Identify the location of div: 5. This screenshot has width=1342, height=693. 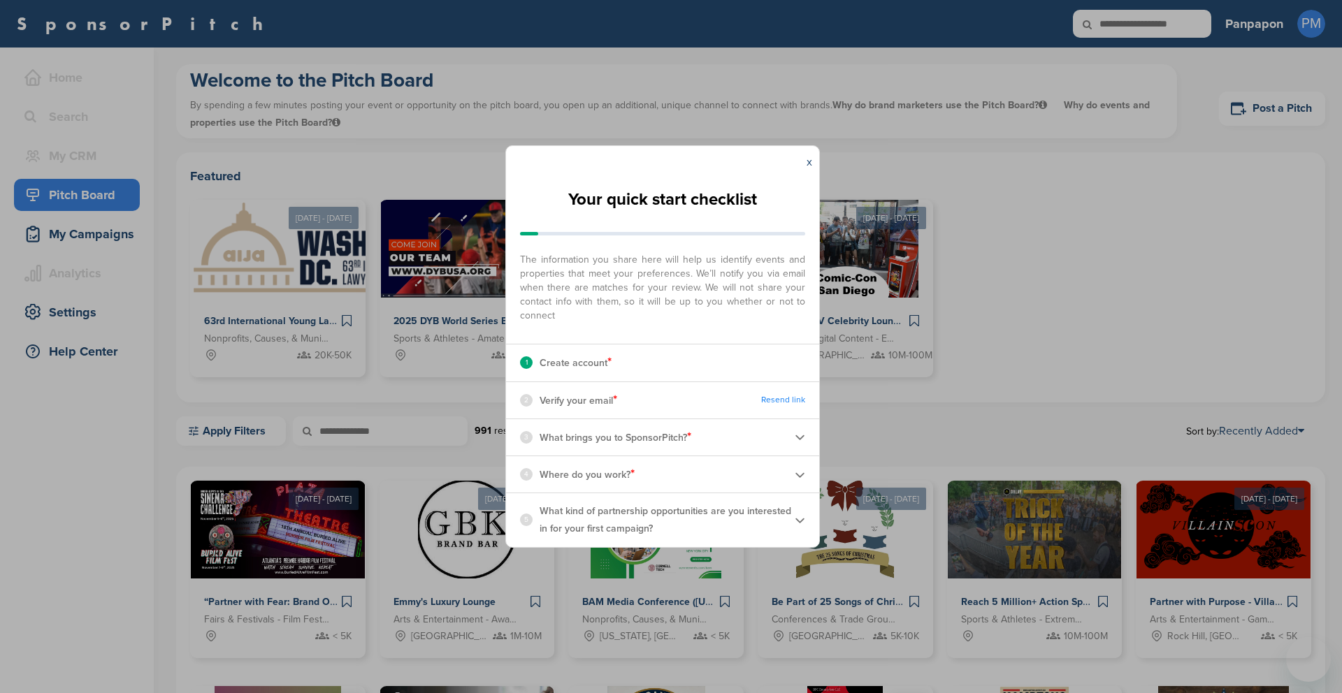
(526, 520).